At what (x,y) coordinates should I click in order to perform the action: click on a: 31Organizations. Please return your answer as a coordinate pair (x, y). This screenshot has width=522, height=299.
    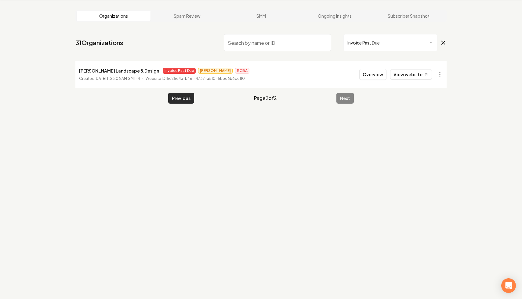
    Looking at the image, I should click on (99, 43).